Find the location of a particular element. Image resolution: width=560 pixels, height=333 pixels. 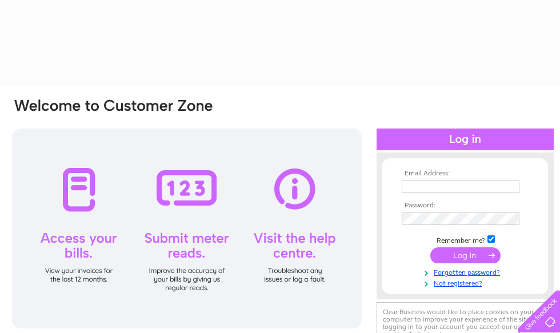

th: Email Address: is located at coordinates (465, 174).